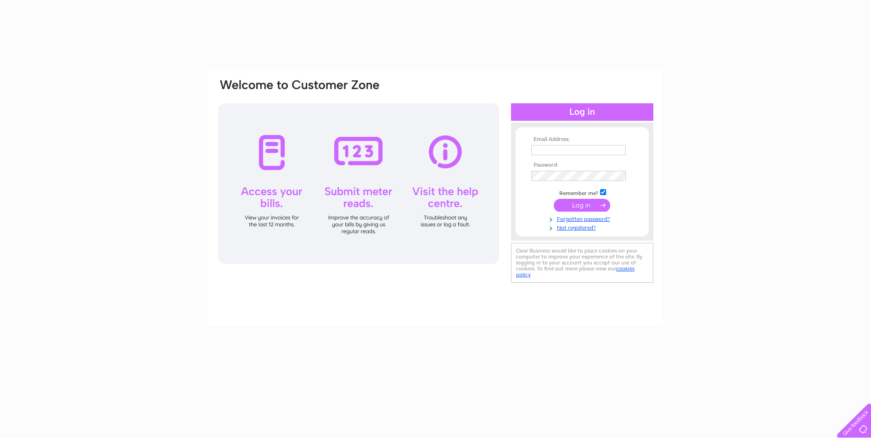  What do you see at coordinates (582, 192) in the screenshot?
I see `td: Remember me?` at bounding box center [582, 192].